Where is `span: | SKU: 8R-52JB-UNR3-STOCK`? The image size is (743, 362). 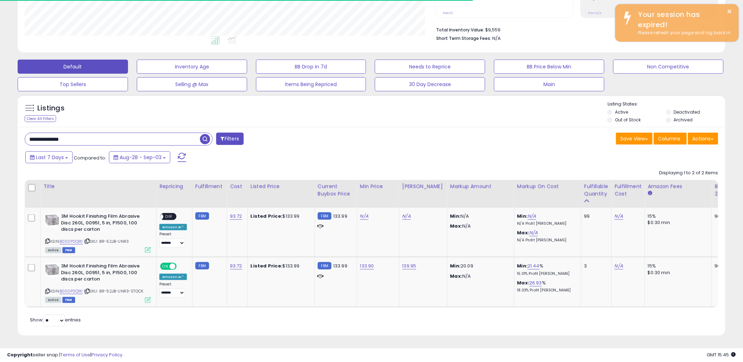 span: | SKU: 8R-52JB-UNR3-STOCK is located at coordinates (114, 291).